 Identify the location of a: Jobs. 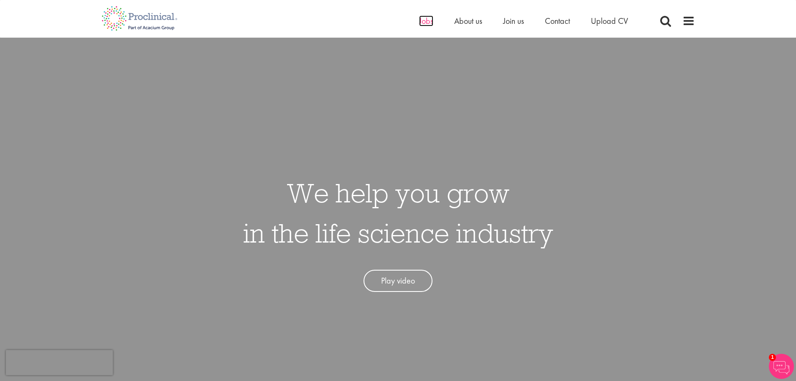
(426, 21).